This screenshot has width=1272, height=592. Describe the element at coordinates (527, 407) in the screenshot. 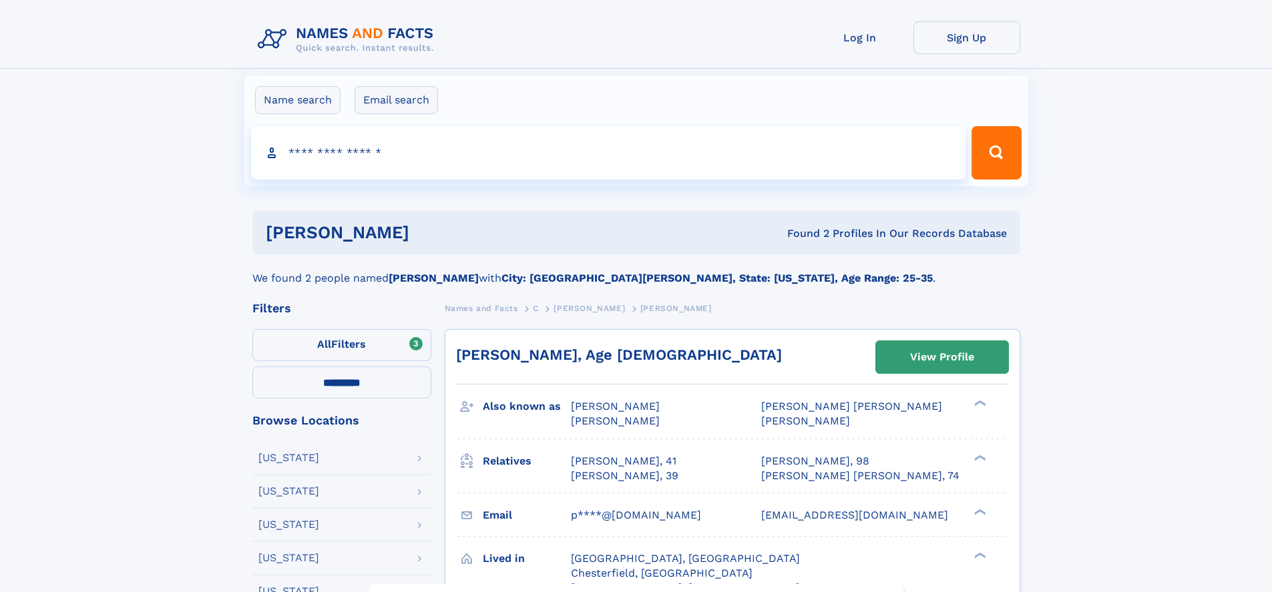

I see `h3: Also known as` at that location.